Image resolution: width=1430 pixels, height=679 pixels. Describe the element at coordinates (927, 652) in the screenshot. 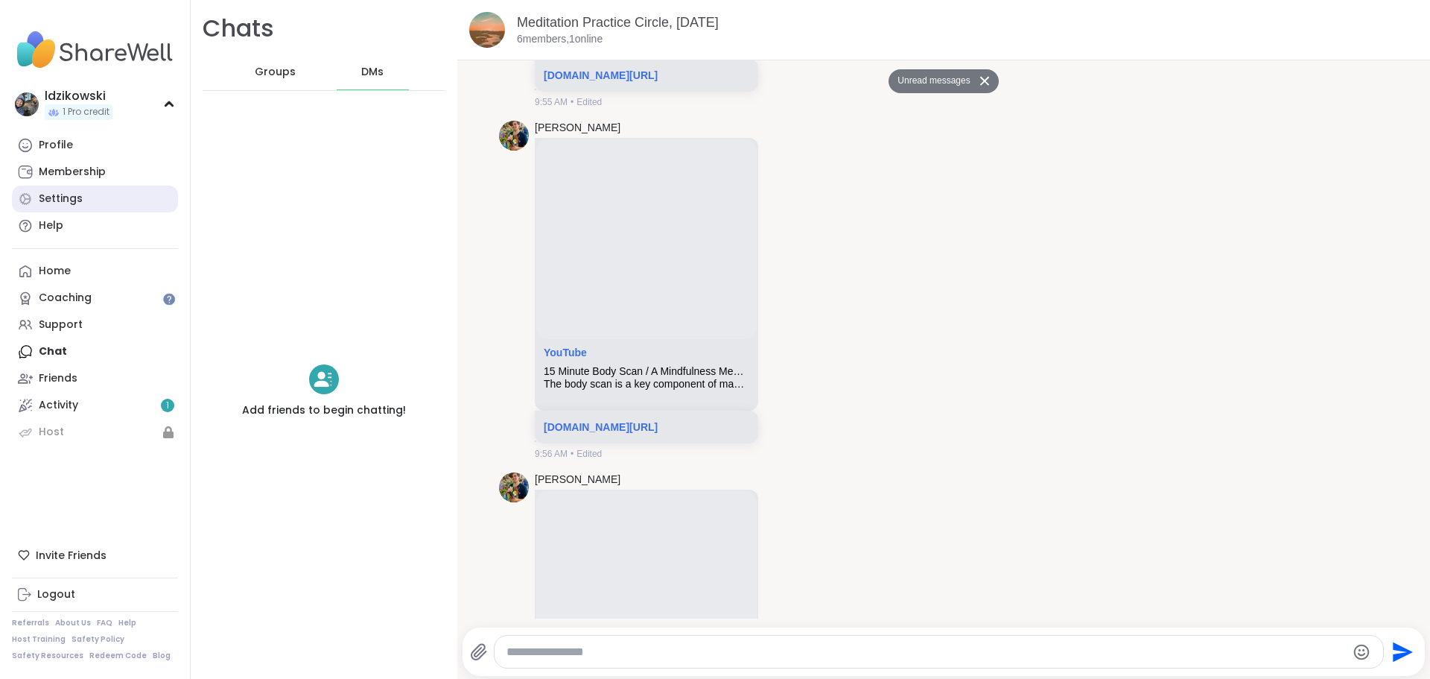

I see `textarea: Type your message` at that location.